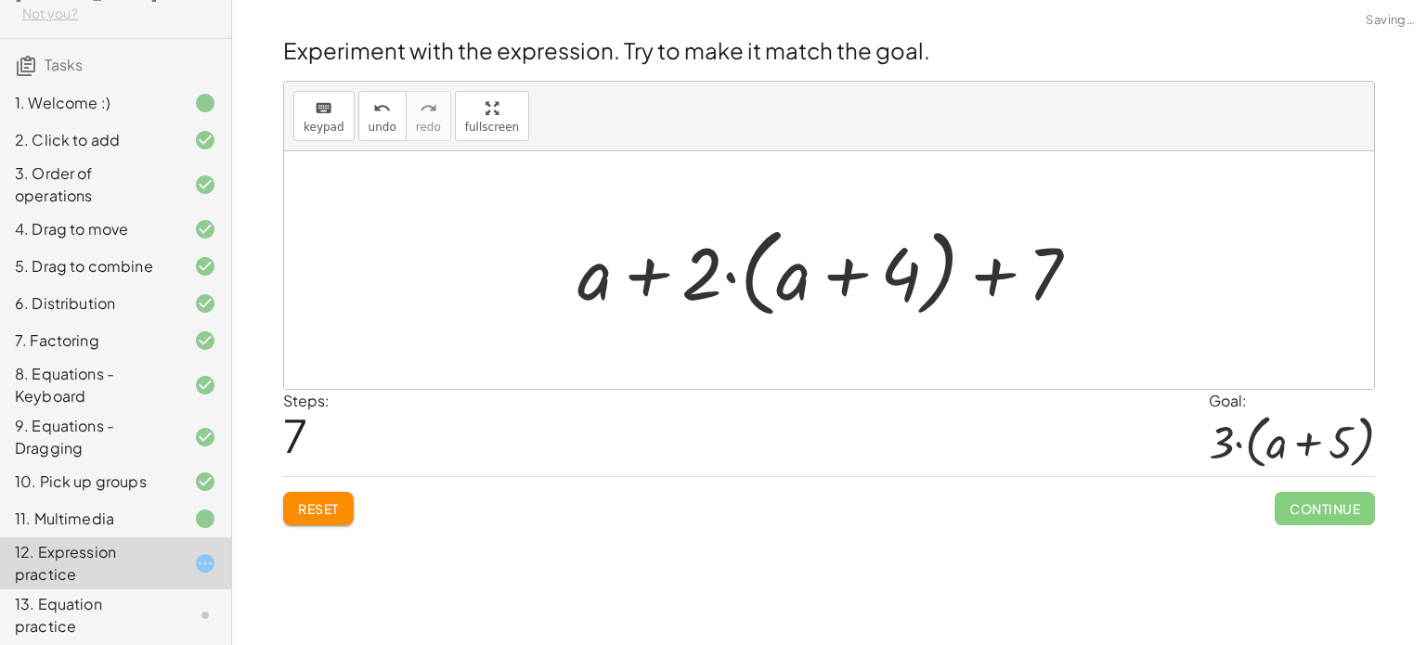 This screenshot has height=645, width=1426. I want to click on i: Task not started., so click(205, 615).